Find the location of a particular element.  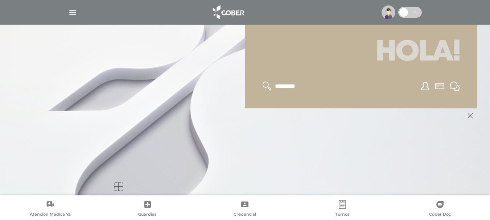

a: Atención Médica Ya is located at coordinates (50, 209).